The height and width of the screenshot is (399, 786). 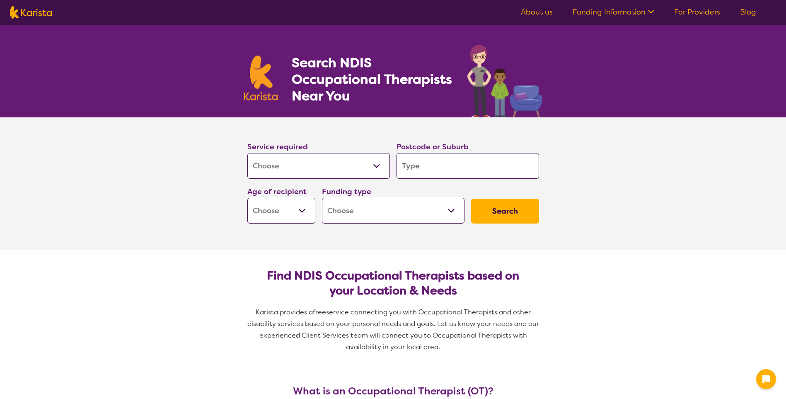 I want to click on input: Type, so click(x=468, y=166).